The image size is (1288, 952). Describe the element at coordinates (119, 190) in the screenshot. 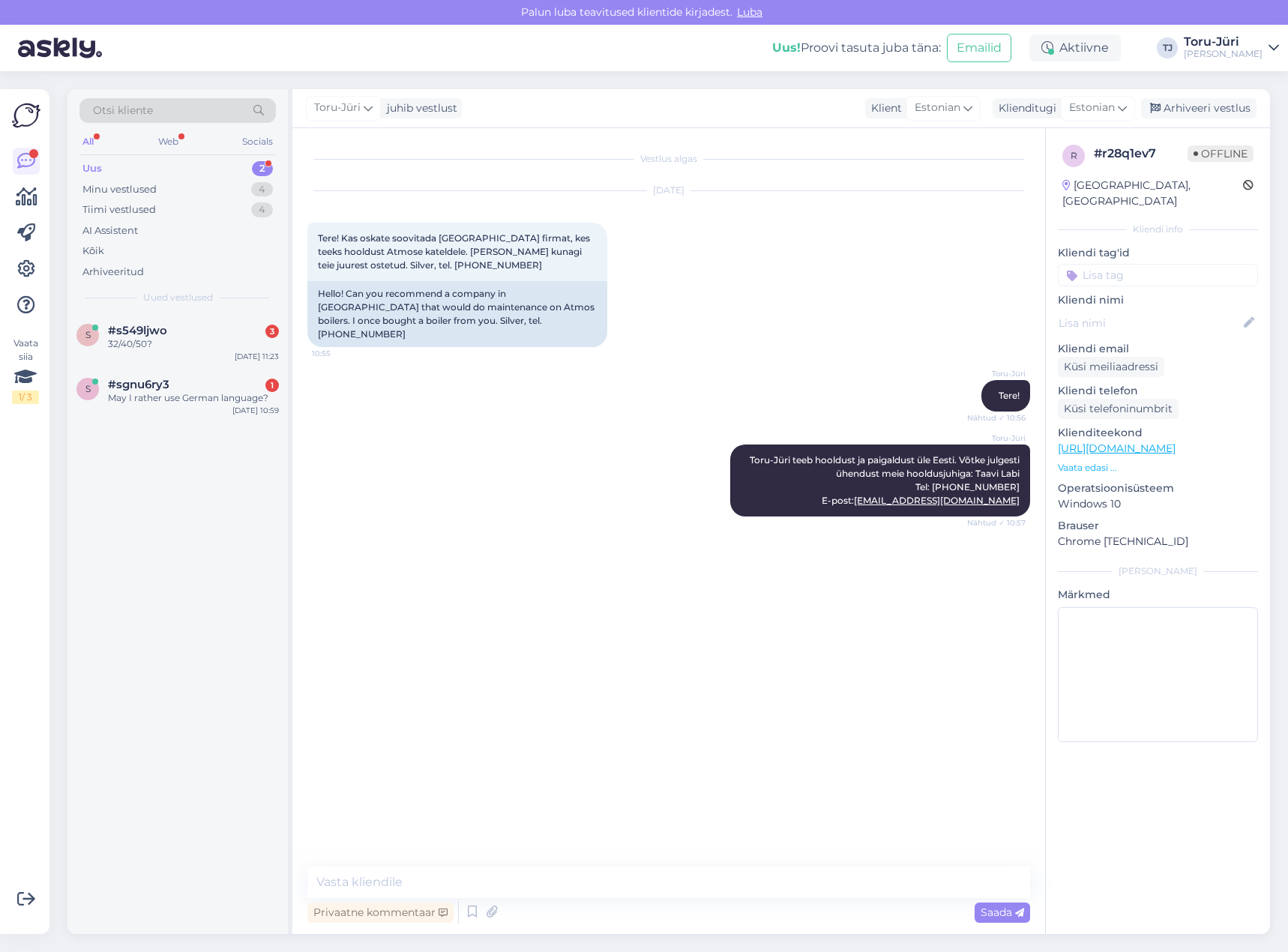

I see `div: Minu vestlused` at that location.